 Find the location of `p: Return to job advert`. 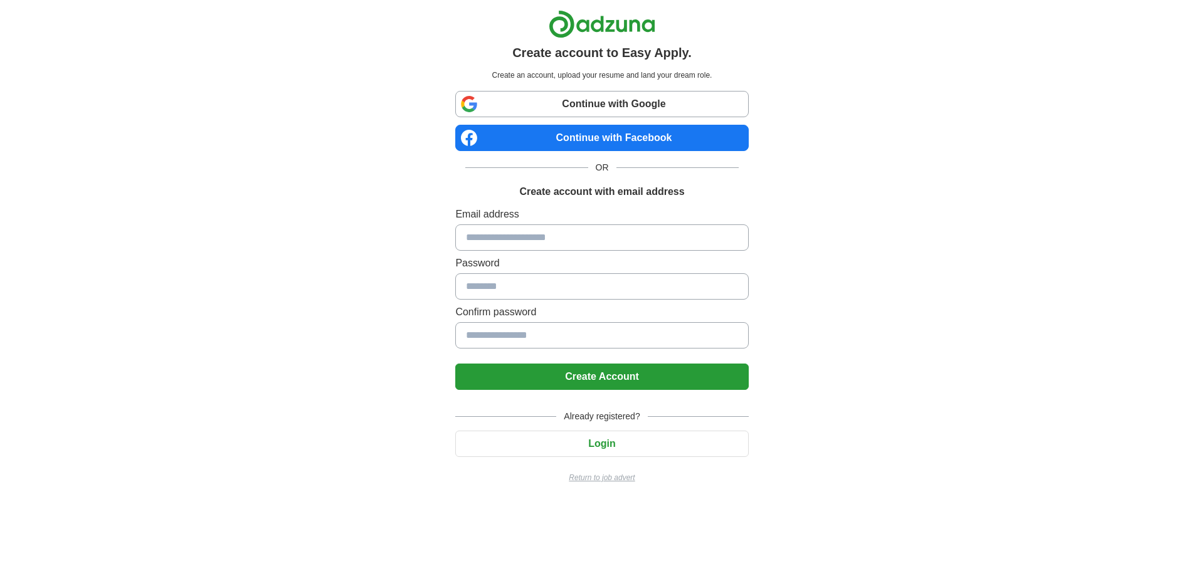

p: Return to job advert is located at coordinates (601, 478).